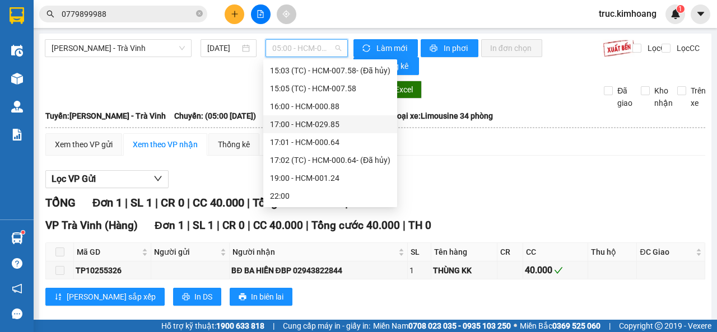  What do you see at coordinates (261, 14) in the screenshot?
I see `span: file-add` at bounding box center [261, 14].